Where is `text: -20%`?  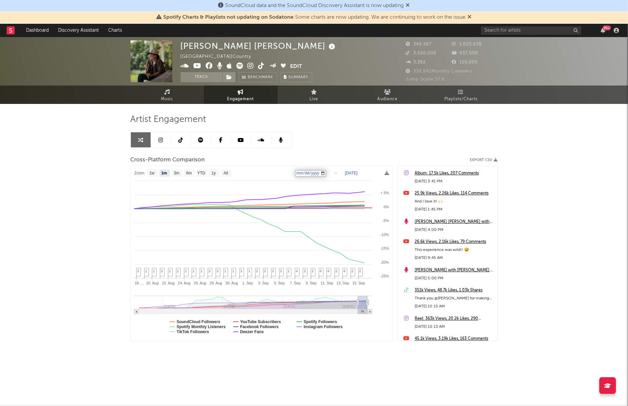
text: -20% is located at coordinates (385, 262).